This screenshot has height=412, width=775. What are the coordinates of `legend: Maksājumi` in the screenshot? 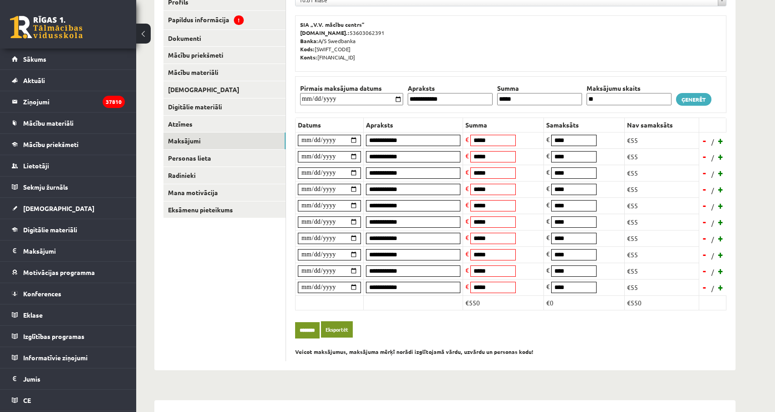 It's located at (74, 251).